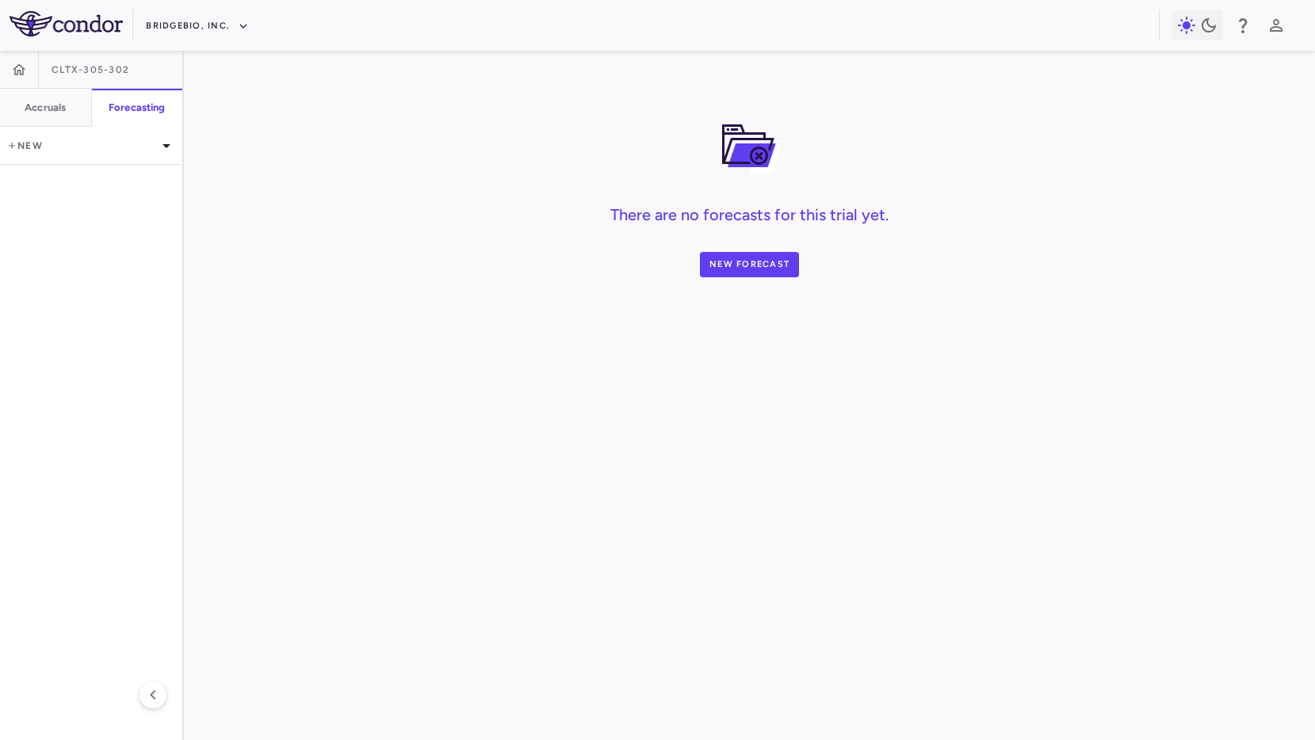  Describe the element at coordinates (82, 146) in the screenshot. I see `p: New` at that location.